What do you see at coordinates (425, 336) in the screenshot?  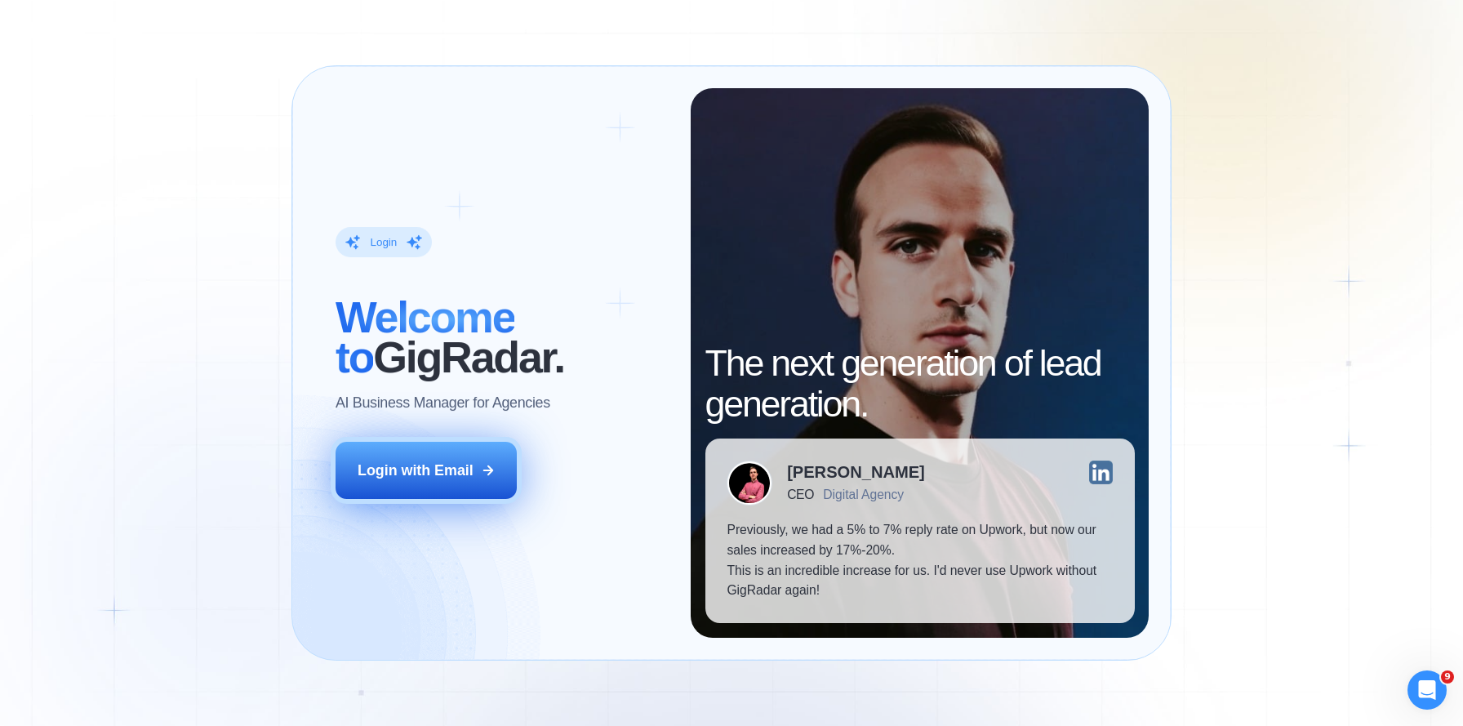 I see `span: Welcome to` at bounding box center [425, 336].